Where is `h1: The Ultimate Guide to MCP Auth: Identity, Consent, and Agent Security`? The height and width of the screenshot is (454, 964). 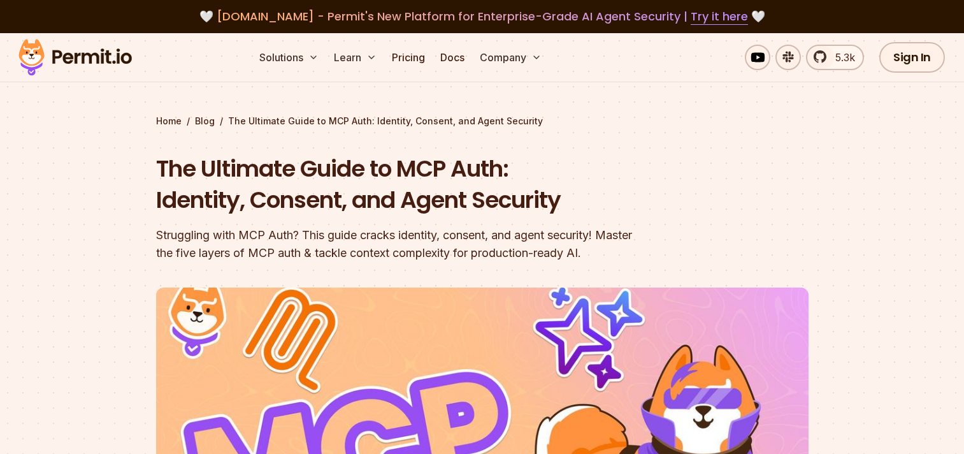 h1: The Ultimate Guide to MCP Auth: Identity, Consent, and Agent Security is located at coordinates (401, 184).